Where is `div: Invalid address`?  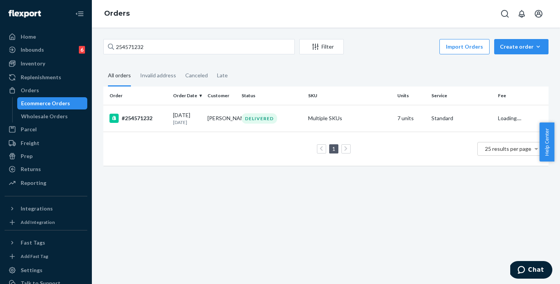
div: Invalid address is located at coordinates (158, 75).